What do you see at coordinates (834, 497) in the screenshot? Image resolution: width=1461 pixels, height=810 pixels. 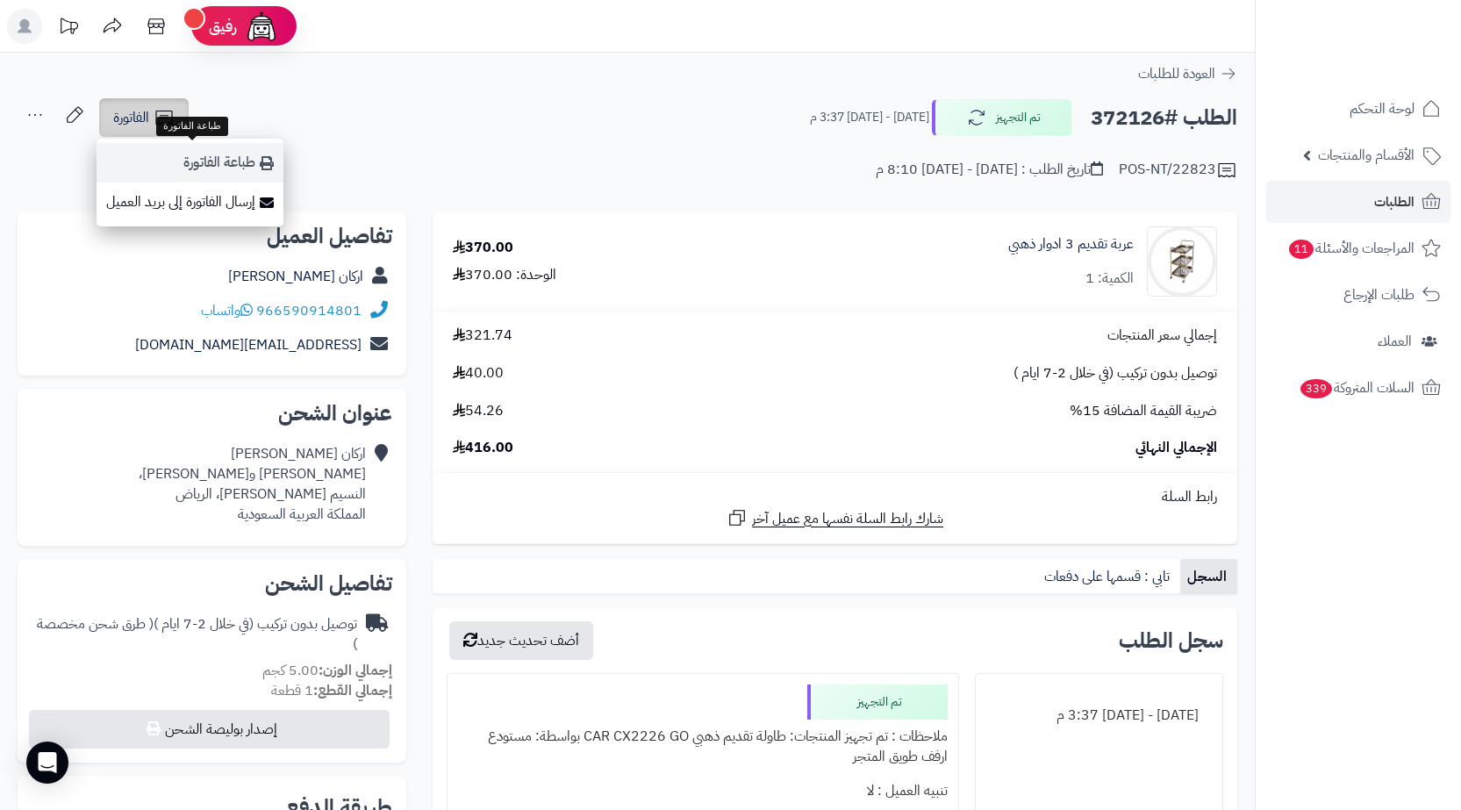 I see `div: رابط السلة` at bounding box center [834, 497].